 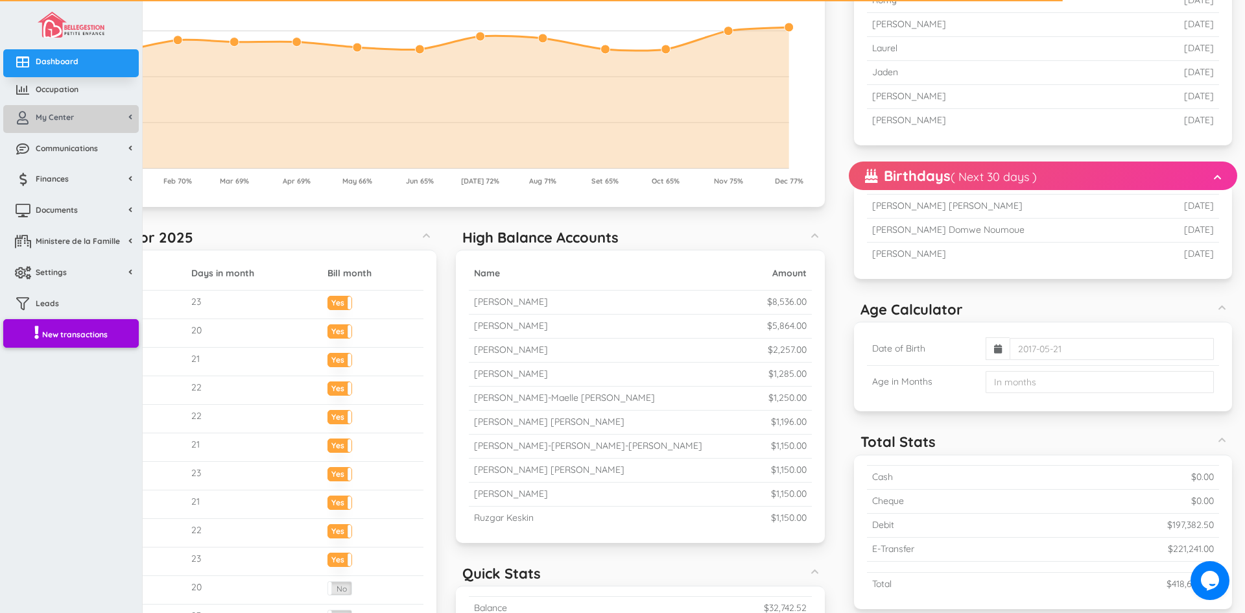 I want to click on h5: High Balance Accounts, so click(x=540, y=237).